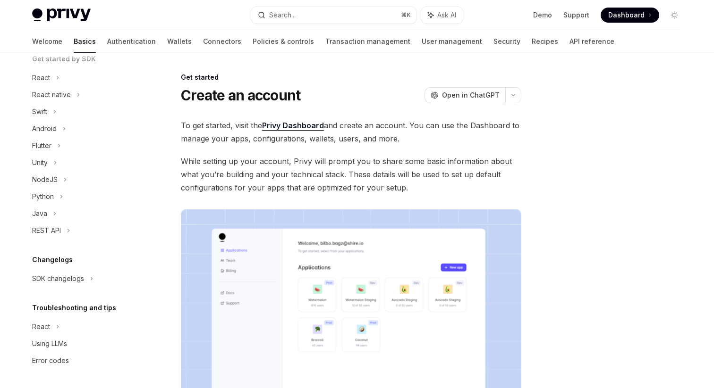 The height and width of the screenshot is (388, 714). I want to click on a: Privy Dashboard, so click(293, 126).